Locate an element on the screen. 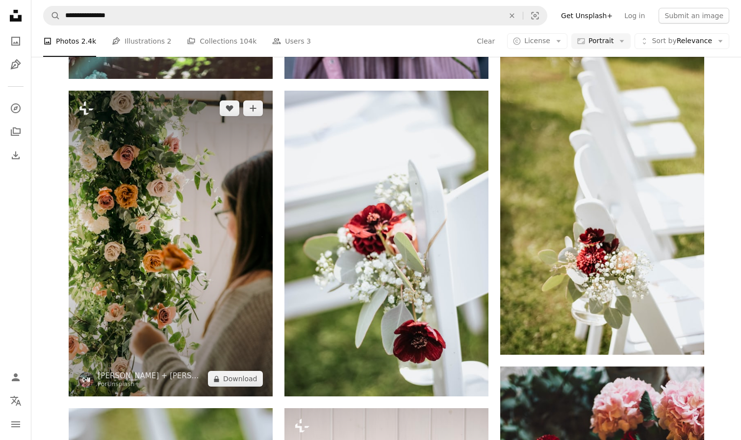 The height and width of the screenshot is (440, 741). a: Collections is located at coordinates (16, 132).